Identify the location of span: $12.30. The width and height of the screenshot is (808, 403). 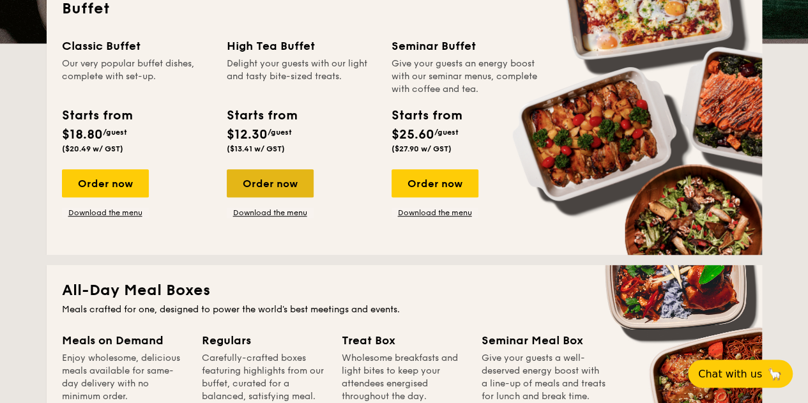
(247, 135).